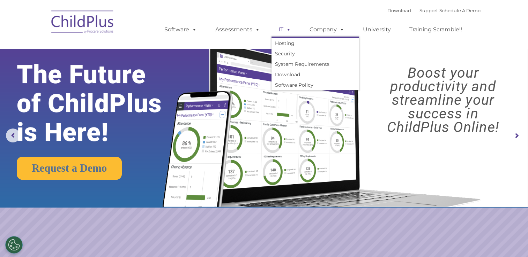 The image size is (528, 257). Describe the element at coordinates (14, 245) in the screenshot. I see `button: Cookies Settings` at that location.